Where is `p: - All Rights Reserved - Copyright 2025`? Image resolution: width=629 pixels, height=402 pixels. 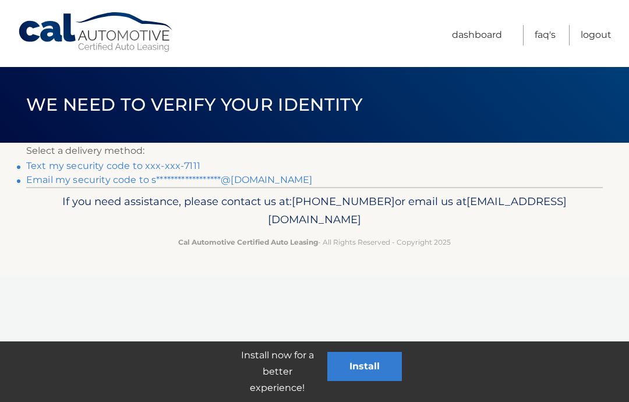 p: - All Rights Reserved - Copyright 2025 is located at coordinates (315, 242).